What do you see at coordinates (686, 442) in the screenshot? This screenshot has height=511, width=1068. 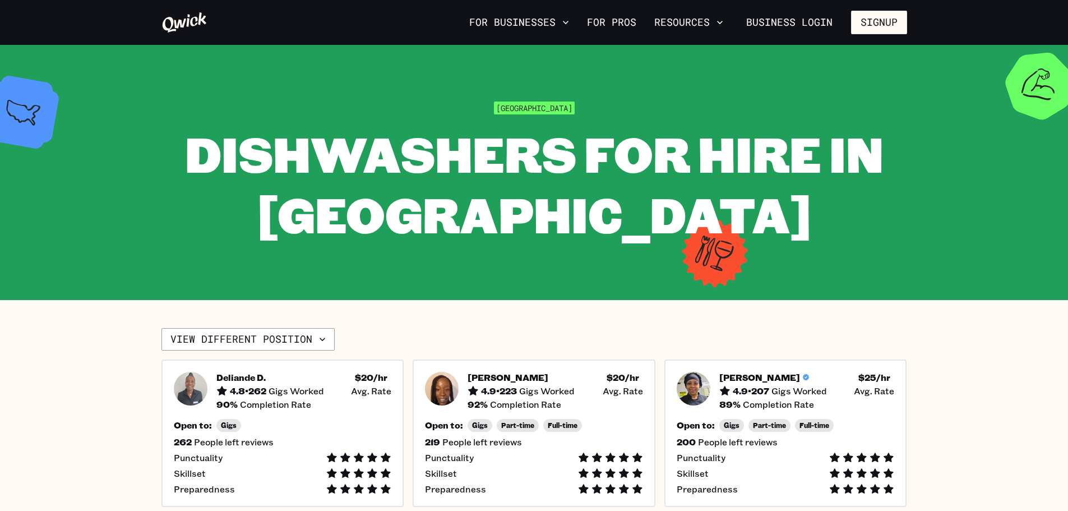 I see `h5: 200` at bounding box center [686, 442].